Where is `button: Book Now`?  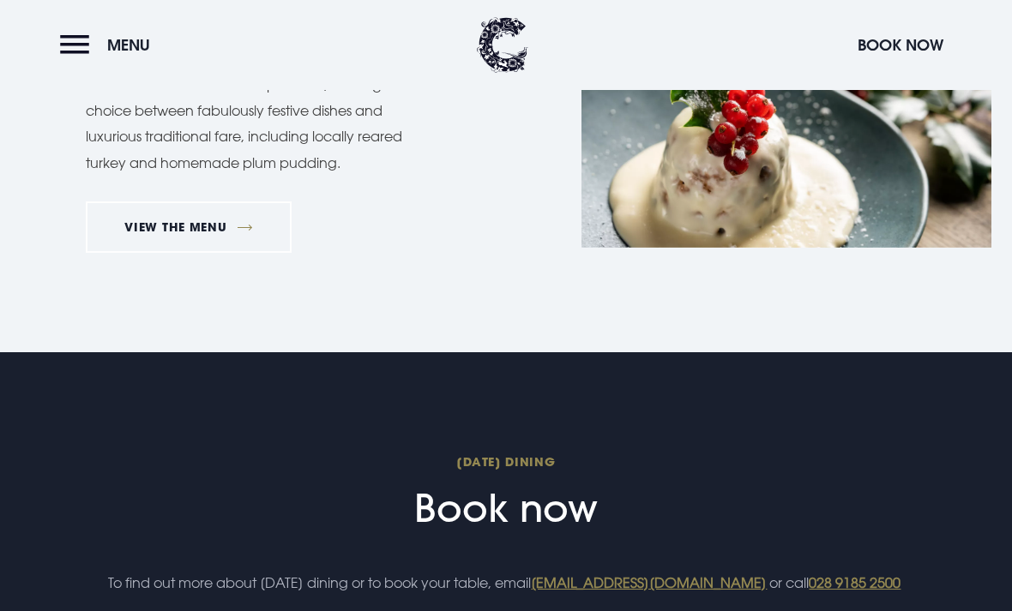 button: Book Now is located at coordinates (900, 45).